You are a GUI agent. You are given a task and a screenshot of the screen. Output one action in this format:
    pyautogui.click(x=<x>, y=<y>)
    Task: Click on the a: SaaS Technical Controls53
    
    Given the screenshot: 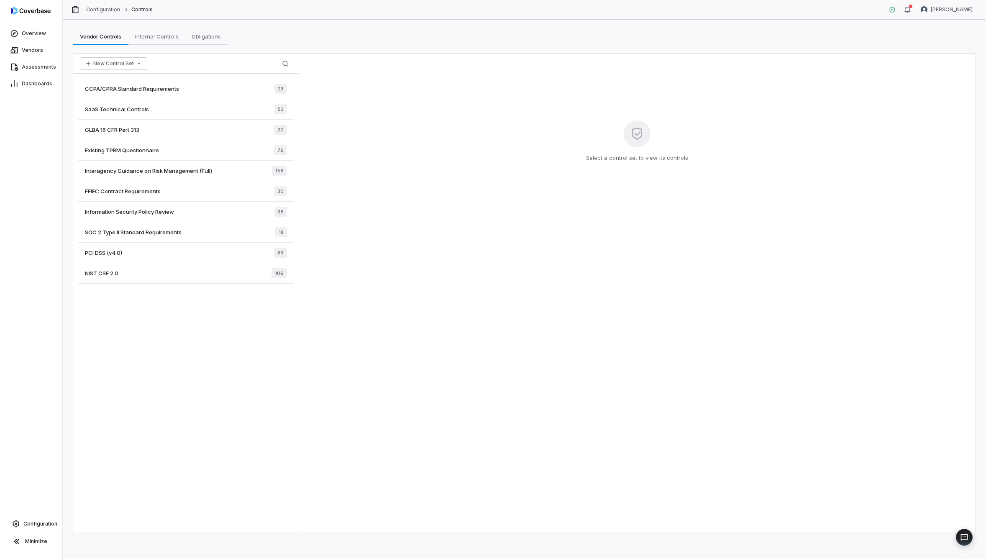 What is the action you would take?
    pyautogui.click(x=186, y=109)
    